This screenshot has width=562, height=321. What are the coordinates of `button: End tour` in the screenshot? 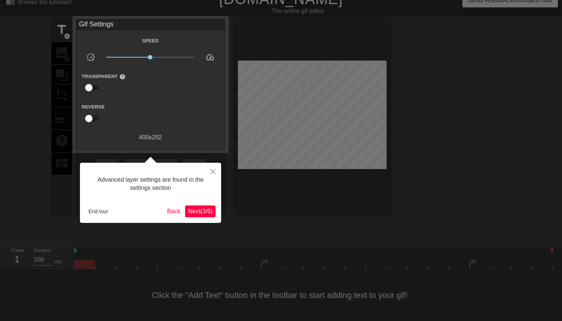 It's located at (98, 211).